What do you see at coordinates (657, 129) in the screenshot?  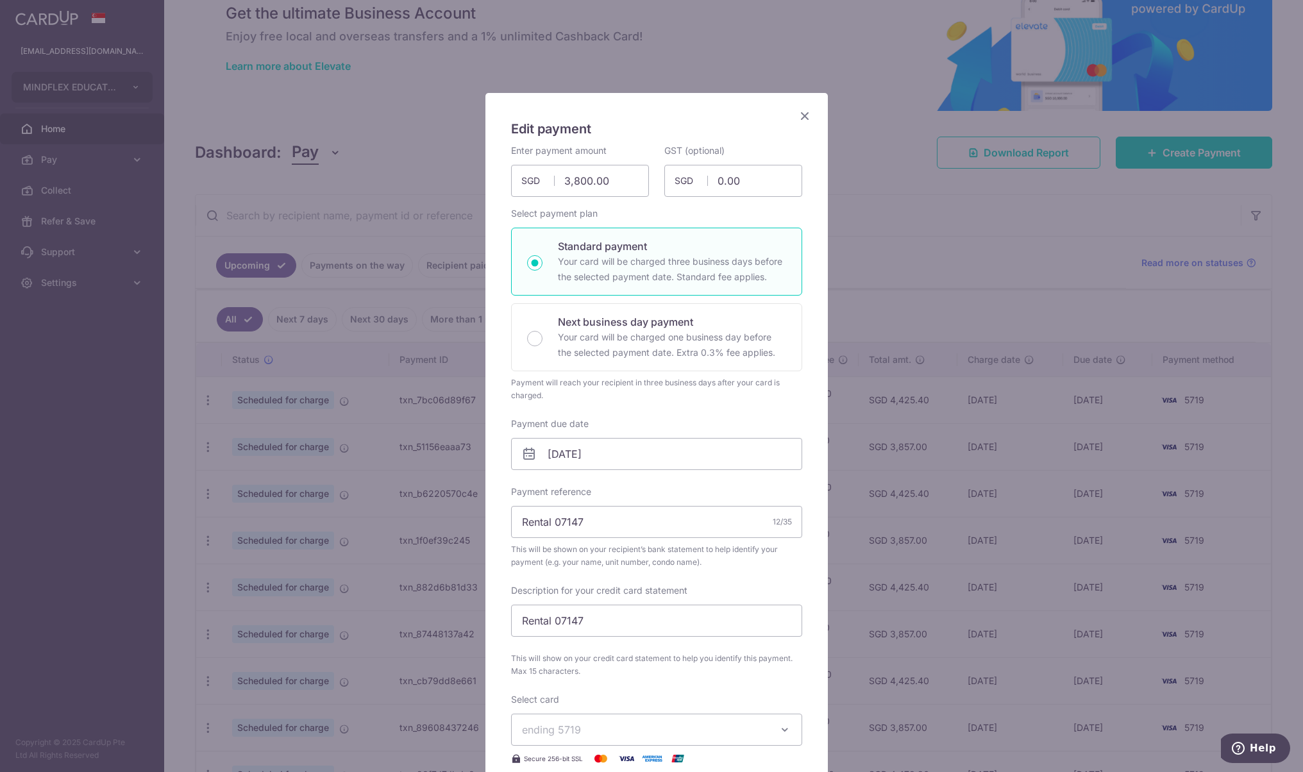 I see `h5: Edit payment` at bounding box center [657, 129].